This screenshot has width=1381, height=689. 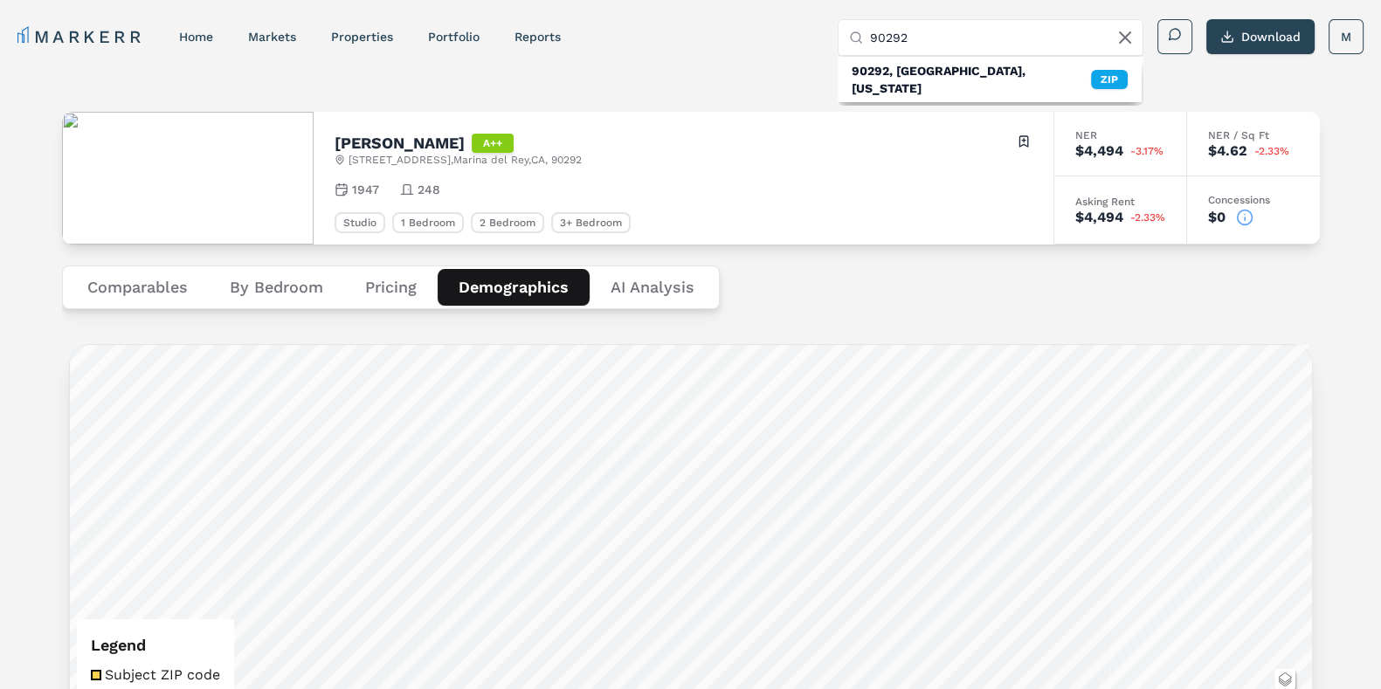 I want to click on input: Search by MSA, ZIP, Property Name, or Address, so click(x=1001, y=38).